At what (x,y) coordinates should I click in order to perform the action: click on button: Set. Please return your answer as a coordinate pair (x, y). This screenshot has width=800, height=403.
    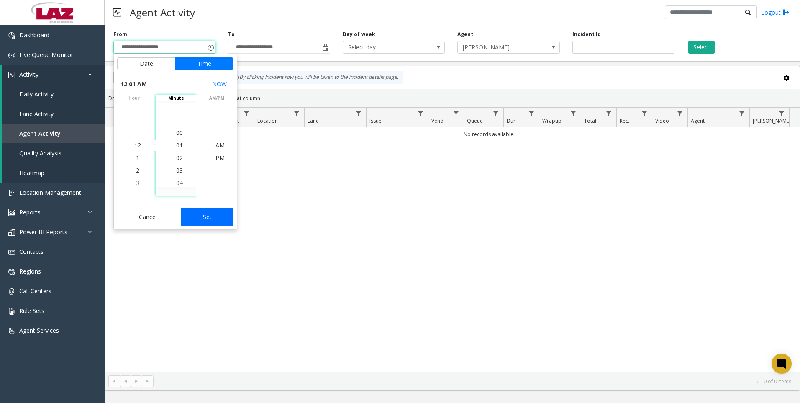
    Looking at the image, I should click on (208, 217).